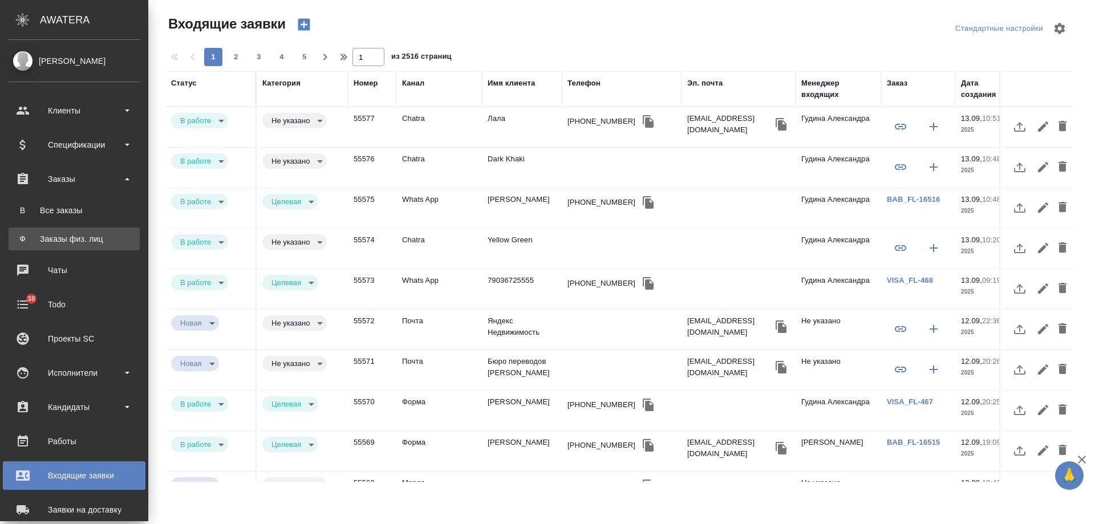 The width and height of the screenshot is (1095, 524). Describe the element at coordinates (225, 24) in the screenshot. I see `span: Входящие заявки` at that location.